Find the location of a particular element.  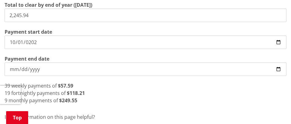

span: 39 is located at coordinates (7, 86).